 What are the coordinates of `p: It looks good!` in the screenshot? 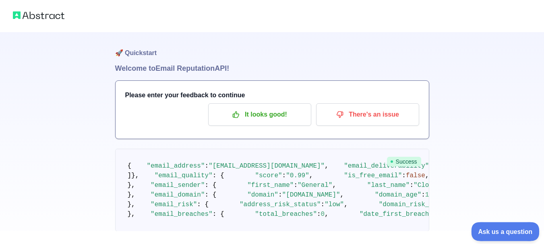 It's located at (260, 115).